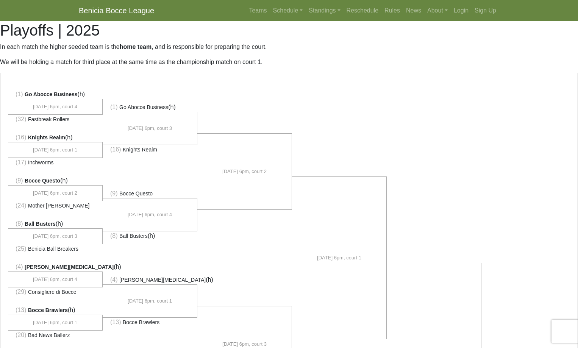  I want to click on span: (17), so click(21, 162).